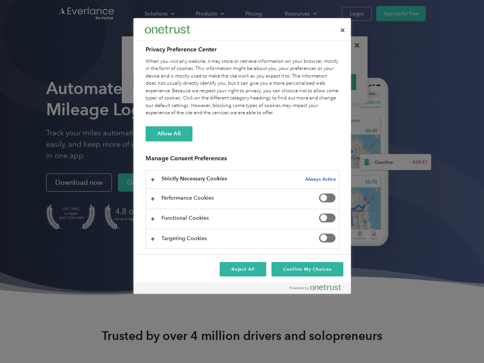  What do you see at coordinates (242, 156) in the screenshot?
I see `div: Privacy Preference Center` at bounding box center [242, 156].